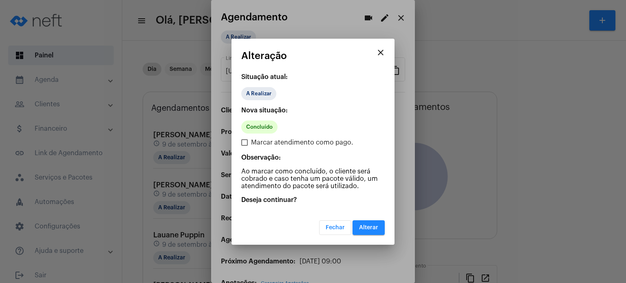 The height and width of the screenshot is (283, 626). I want to click on p: Deseja continuar?, so click(313, 200).